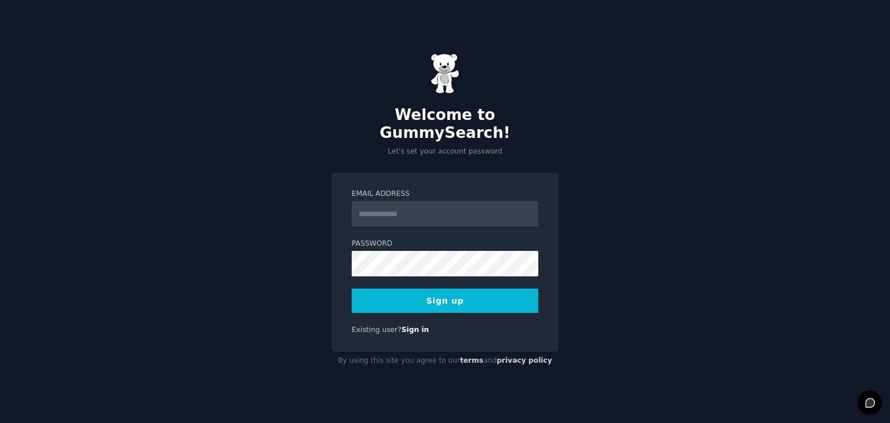 The width and height of the screenshot is (890, 423). What do you see at coordinates (445, 301) in the screenshot?
I see `button: Sign up` at bounding box center [445, 301].